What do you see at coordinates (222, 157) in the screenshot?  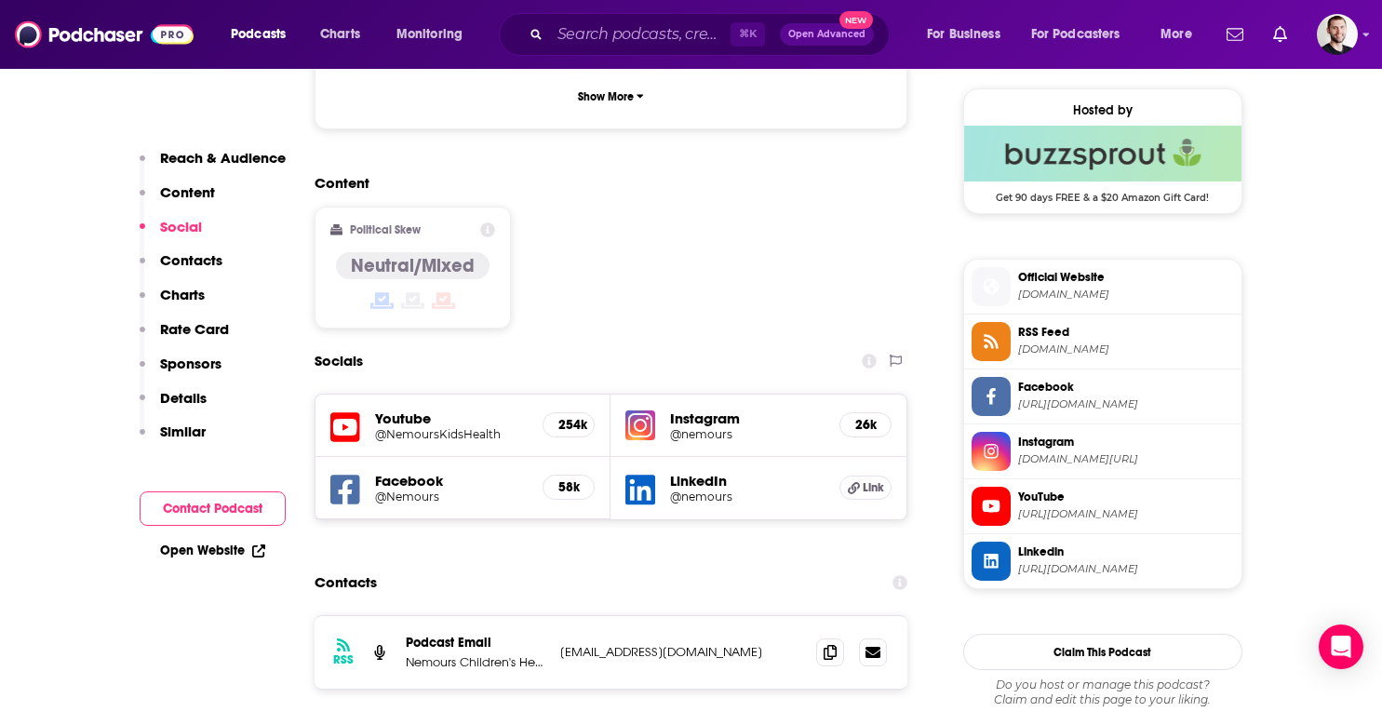 I see `p: Reach & Audience` at bounding box center [222, 157].